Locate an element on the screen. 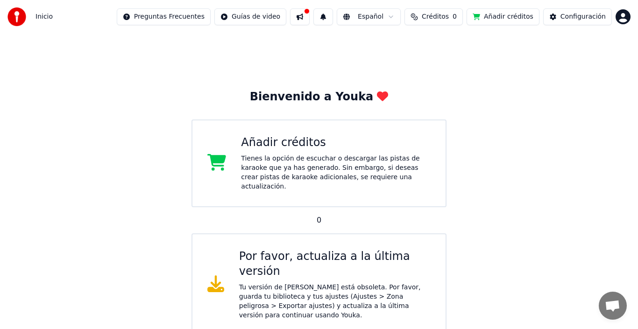  div: Bienvenido a Youka is located at coordinates (319, 97).